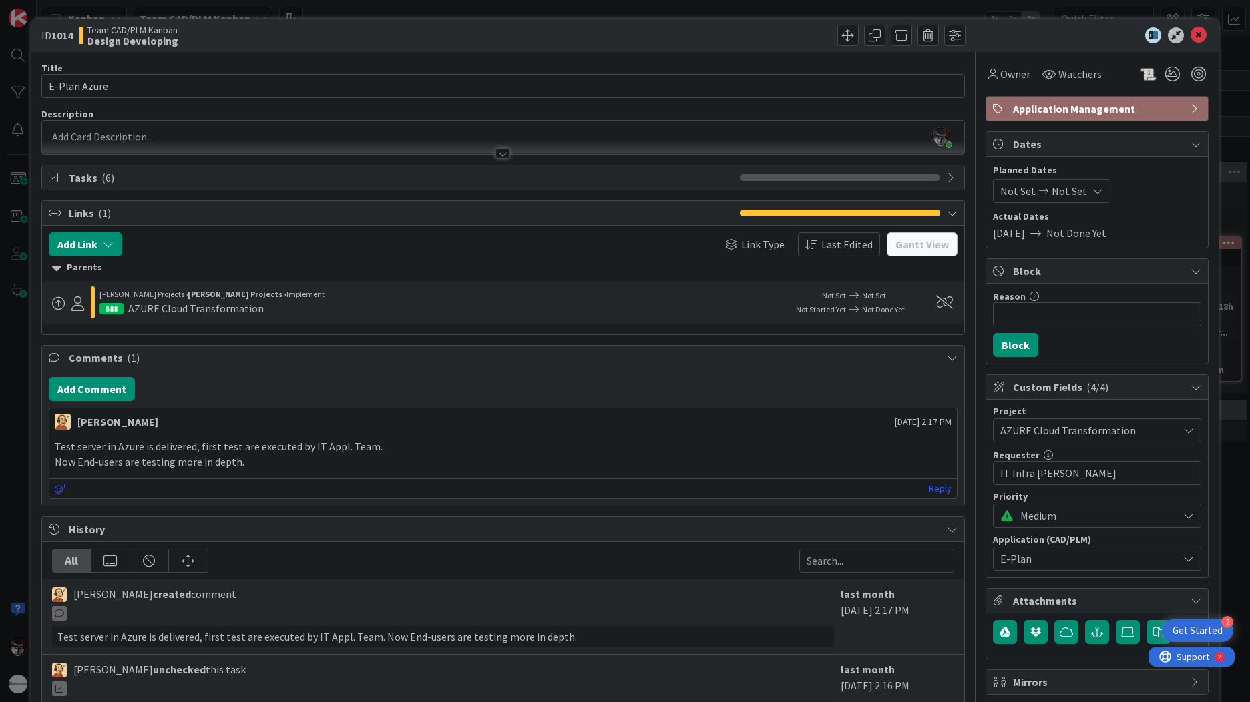 Image resolution: width=1250 pixels, height=702 pixels. What do you see at coordinates (85, 244) in the screenshot?
I see `button: Add Link` at bounding box center [85, 244].